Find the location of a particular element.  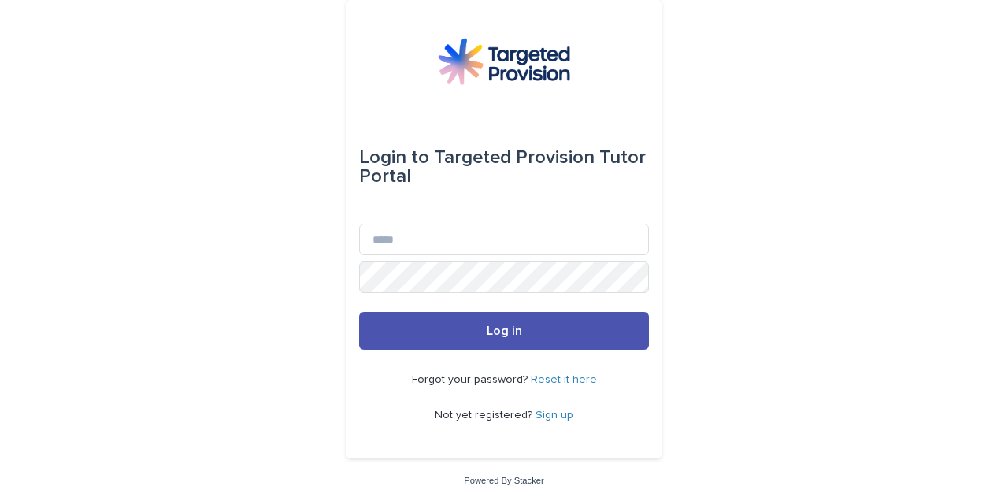

a: Reset it here is located at coordinates (564, 379).